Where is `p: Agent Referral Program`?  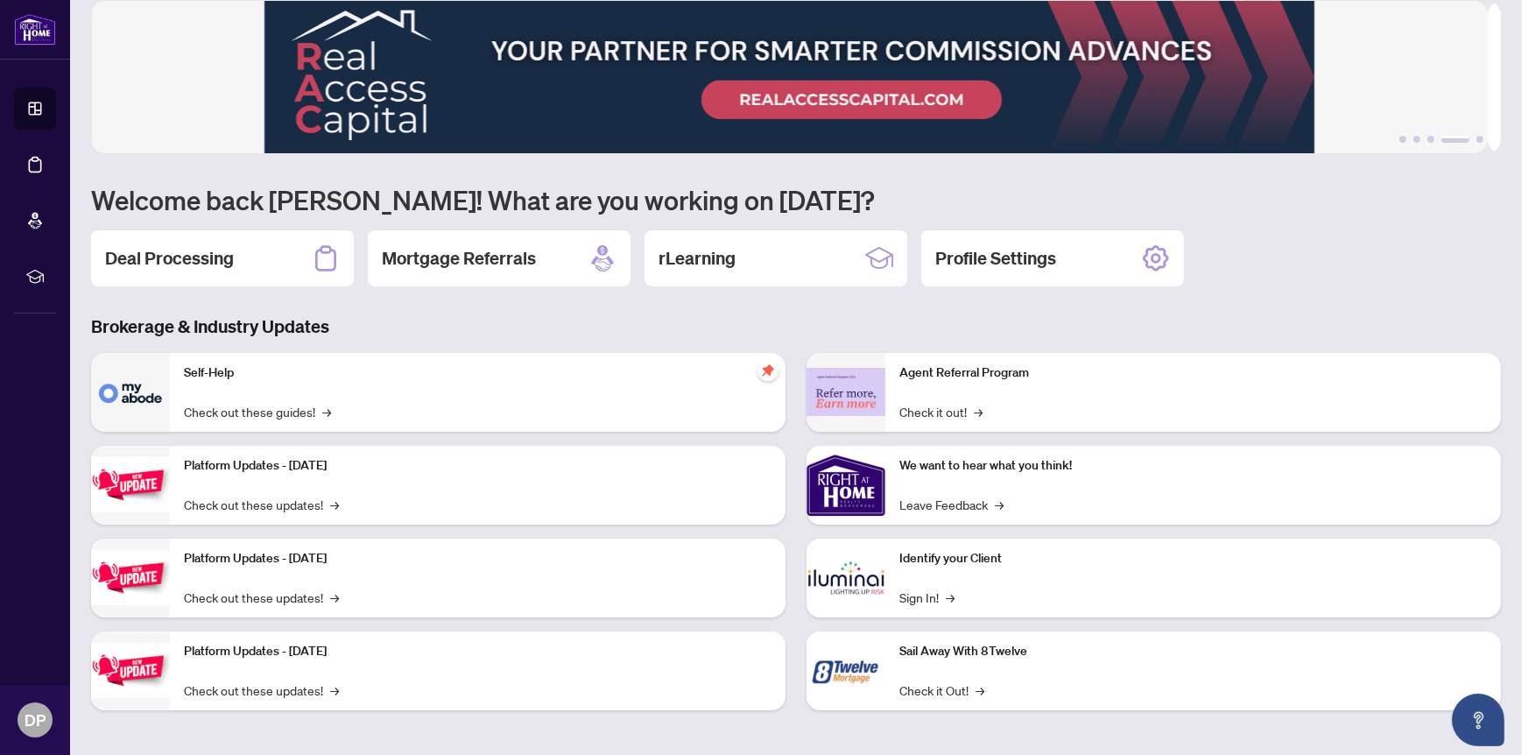
p: Agent Referral Program is located at coordinates (1192, 373).